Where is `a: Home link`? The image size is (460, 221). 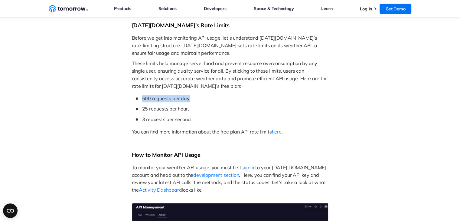 a: Home link is located at coordinates (68, 9).